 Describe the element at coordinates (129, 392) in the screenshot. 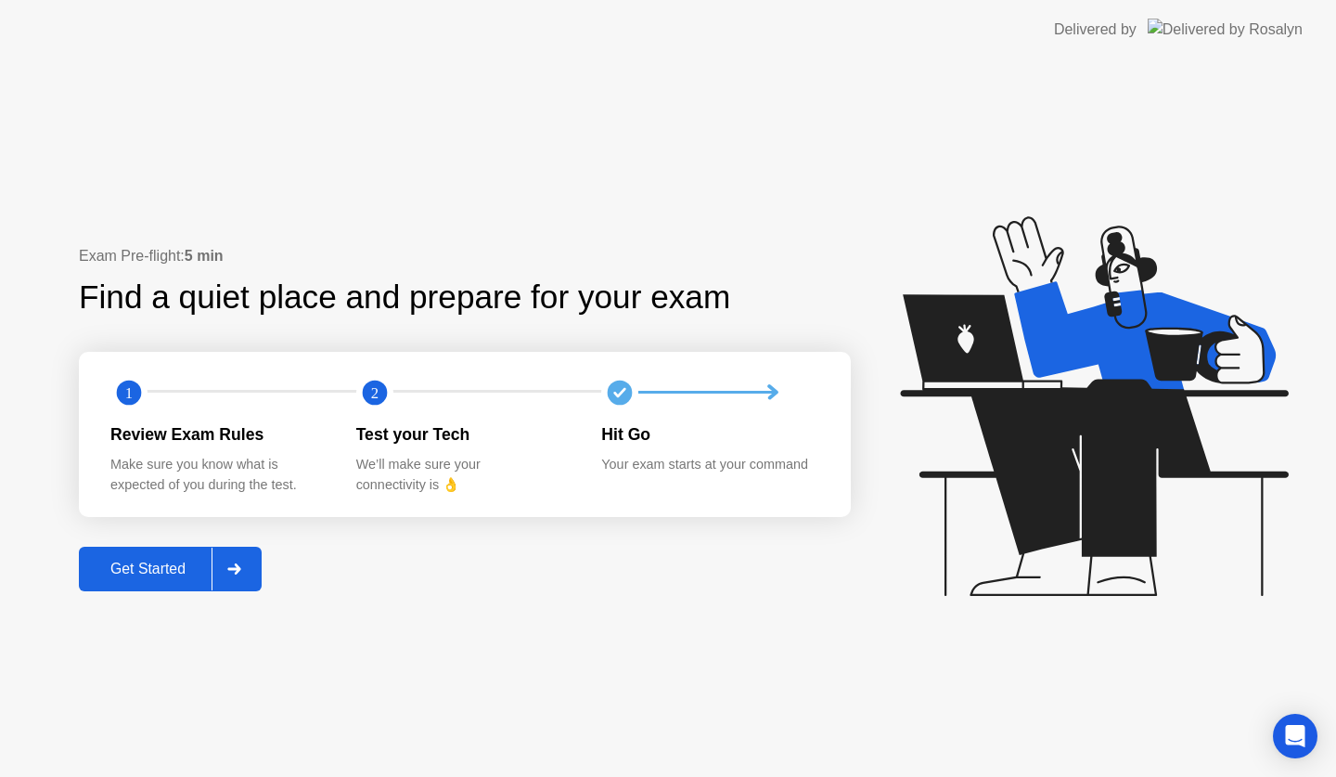

I see `text: 1` at that location.